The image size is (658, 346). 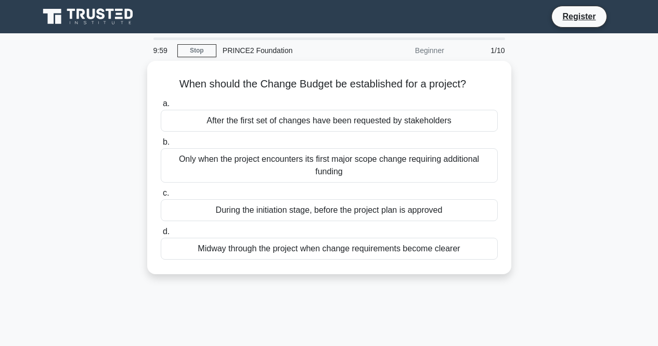 I want to click on div: Only when the project encounters its first major scope change requiring additional funding, so click(x=329, y=165).